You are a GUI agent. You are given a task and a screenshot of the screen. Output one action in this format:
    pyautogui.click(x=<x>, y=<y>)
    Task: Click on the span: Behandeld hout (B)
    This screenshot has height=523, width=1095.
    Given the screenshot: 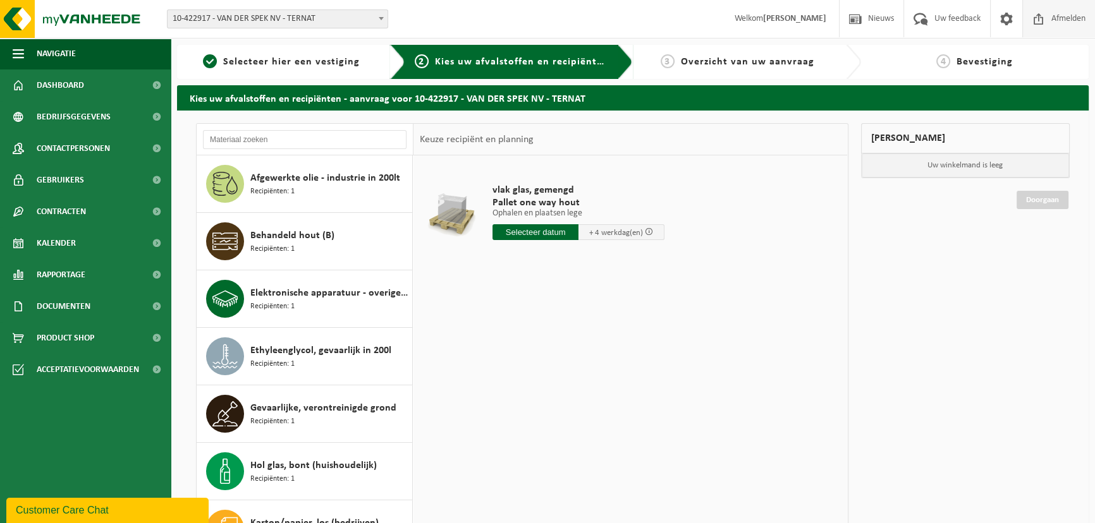 What is the action you would take?
    pyautogui.click(x=292, y=236)
    